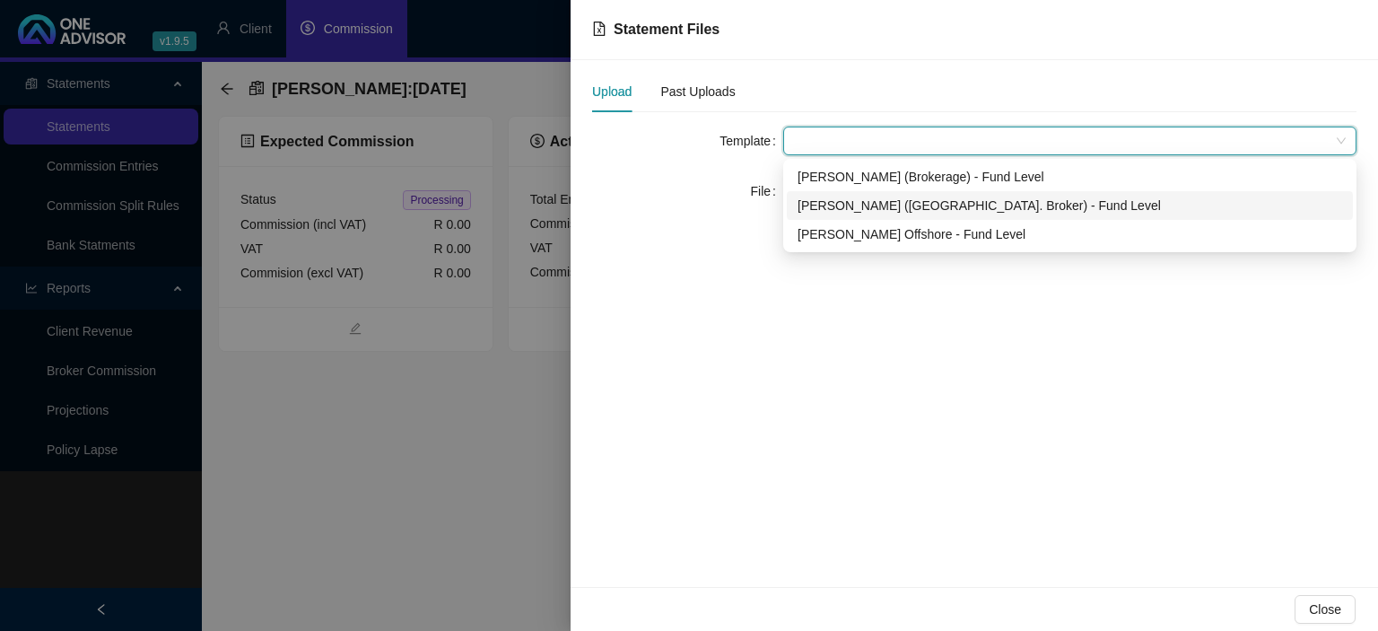 This screenshot has width=1378, height=631. I want to click on span: file-excel, so click(599, 29).